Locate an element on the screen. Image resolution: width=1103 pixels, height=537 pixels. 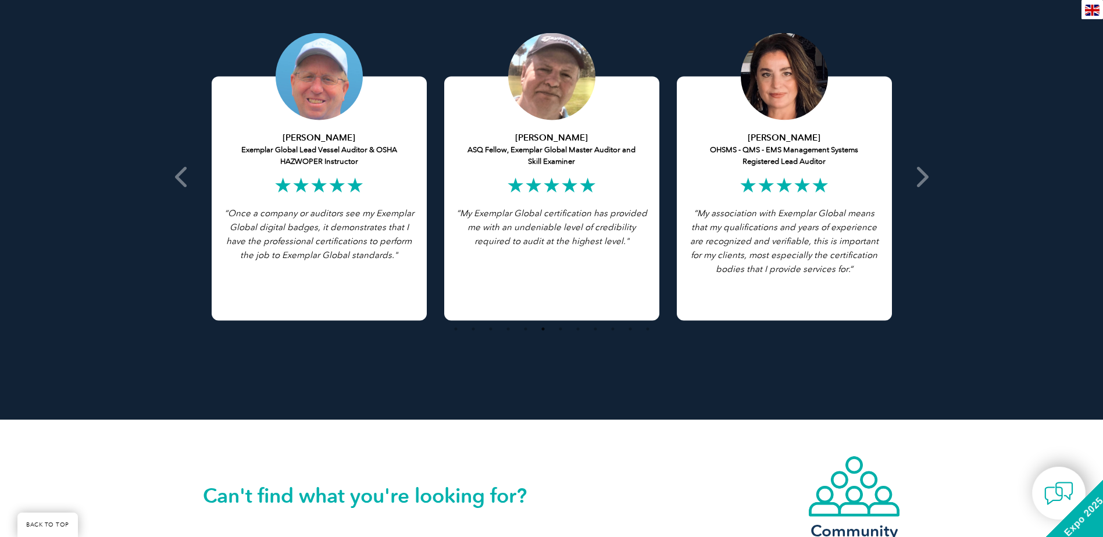
button: 6 of 4 is located at coordinates (543, 329).